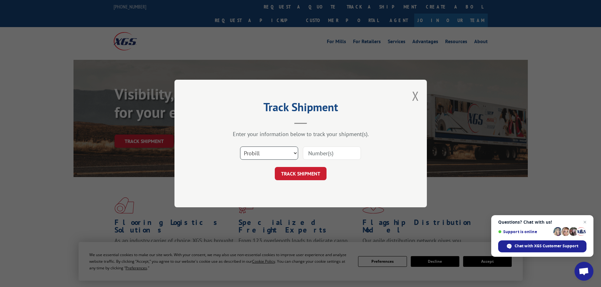 The width and height of the screenshot is (601, 287). What do you see at coordinates (542, 222) in the screenshot?
I see `span: Questions? Chat with us!` at bounding box center [542, 222].